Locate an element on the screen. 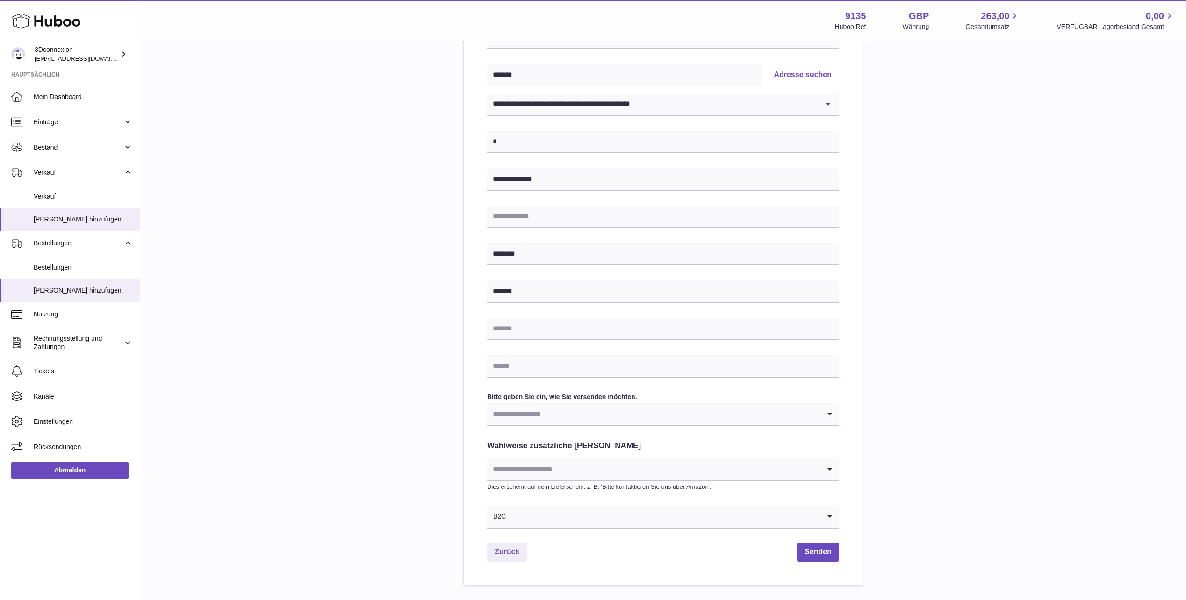  span: Bestand is located at coordinates (78, 147).